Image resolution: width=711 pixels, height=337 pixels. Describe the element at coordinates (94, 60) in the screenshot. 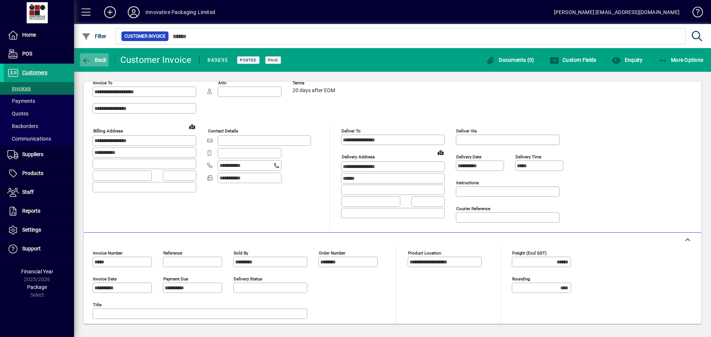

I see `button: Back` at that location.